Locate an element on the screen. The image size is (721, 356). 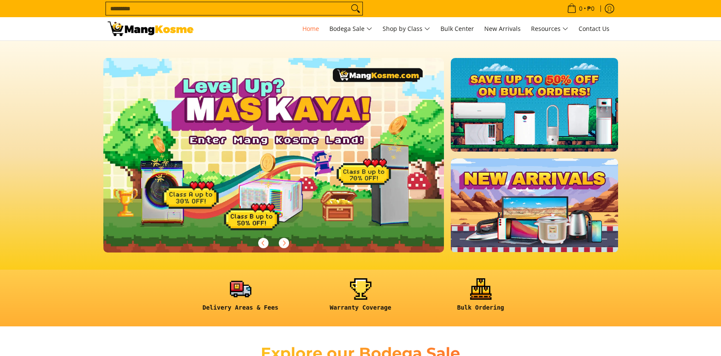
button: Previous is located at coordinates (263, 243).